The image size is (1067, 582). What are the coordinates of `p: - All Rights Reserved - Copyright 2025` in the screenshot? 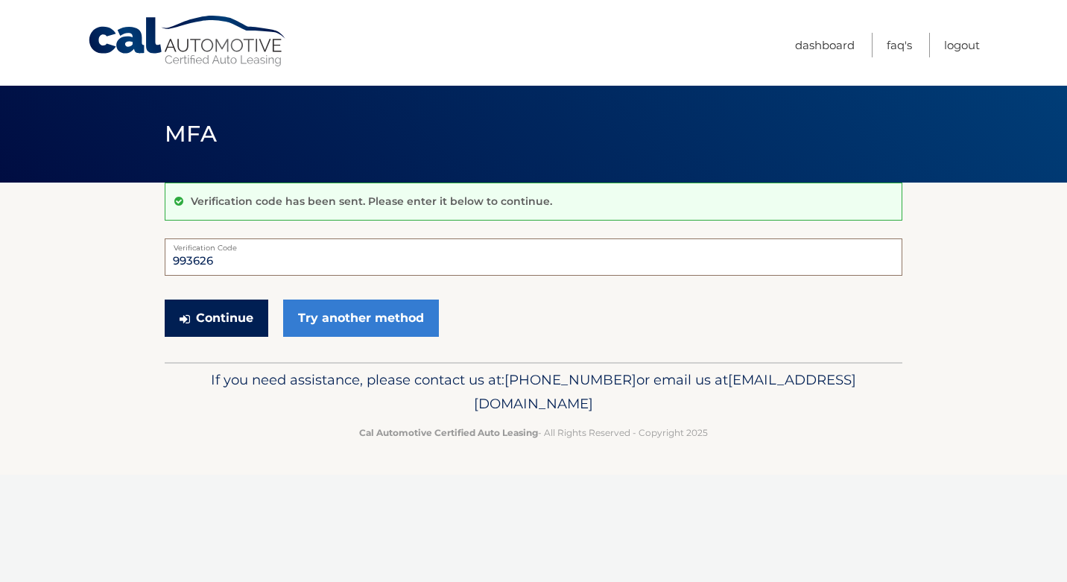 It's located at (533, 432).